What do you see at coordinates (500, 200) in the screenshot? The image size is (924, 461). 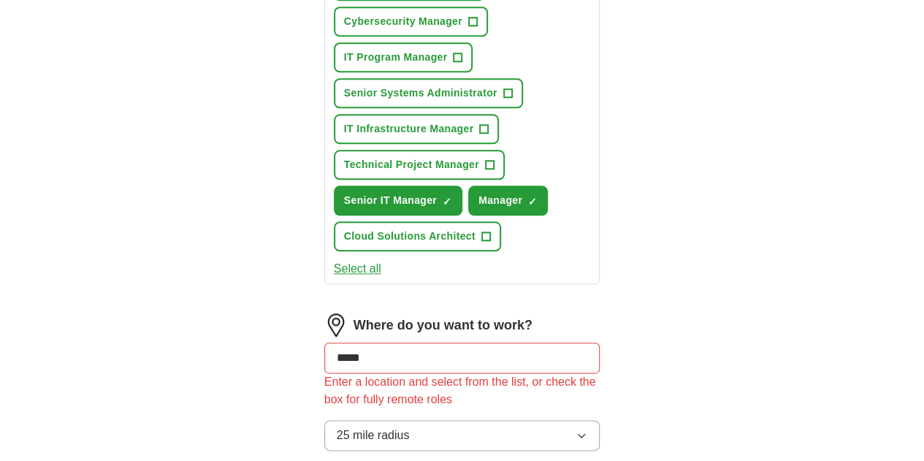 I see `span: Manager` at bounding box center [500, 200].